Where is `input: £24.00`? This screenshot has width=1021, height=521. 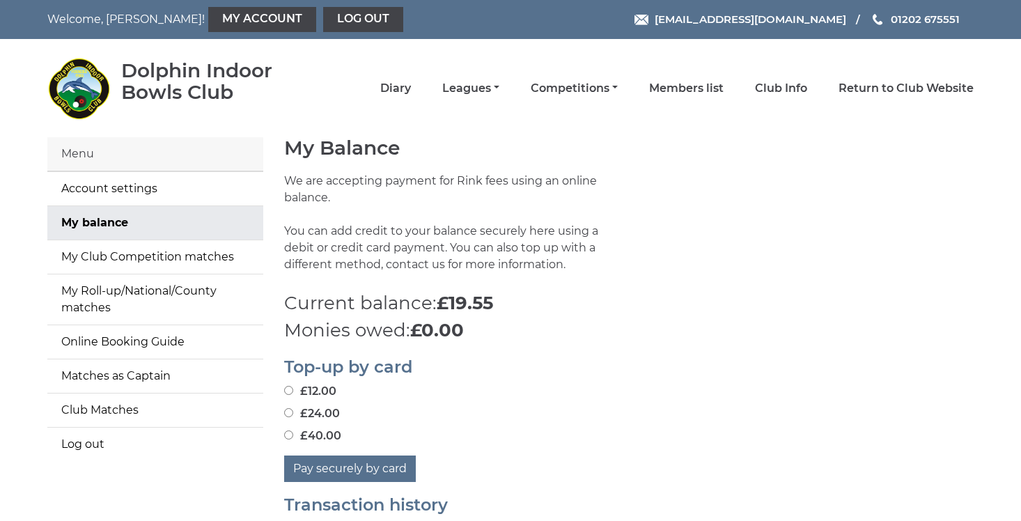 input: £24.00 is located at coordinates (288, 412).